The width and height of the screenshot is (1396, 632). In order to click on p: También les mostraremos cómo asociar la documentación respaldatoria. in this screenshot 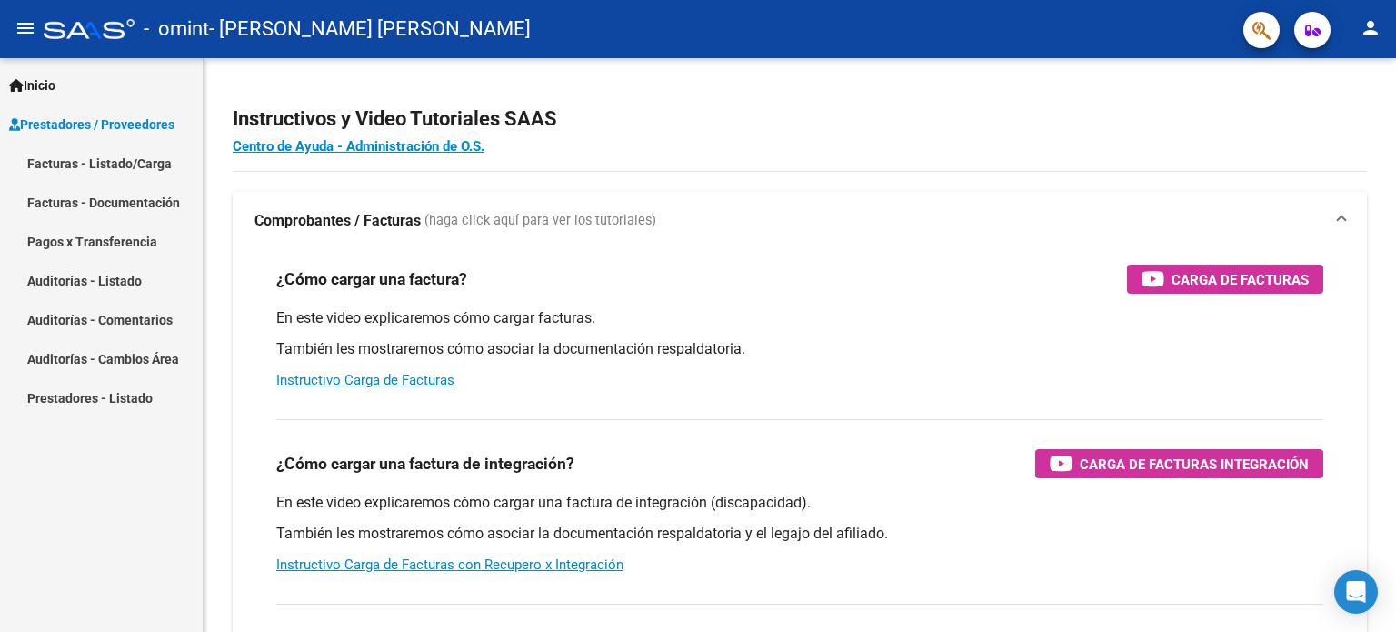, I will do `click(800, 349)`.